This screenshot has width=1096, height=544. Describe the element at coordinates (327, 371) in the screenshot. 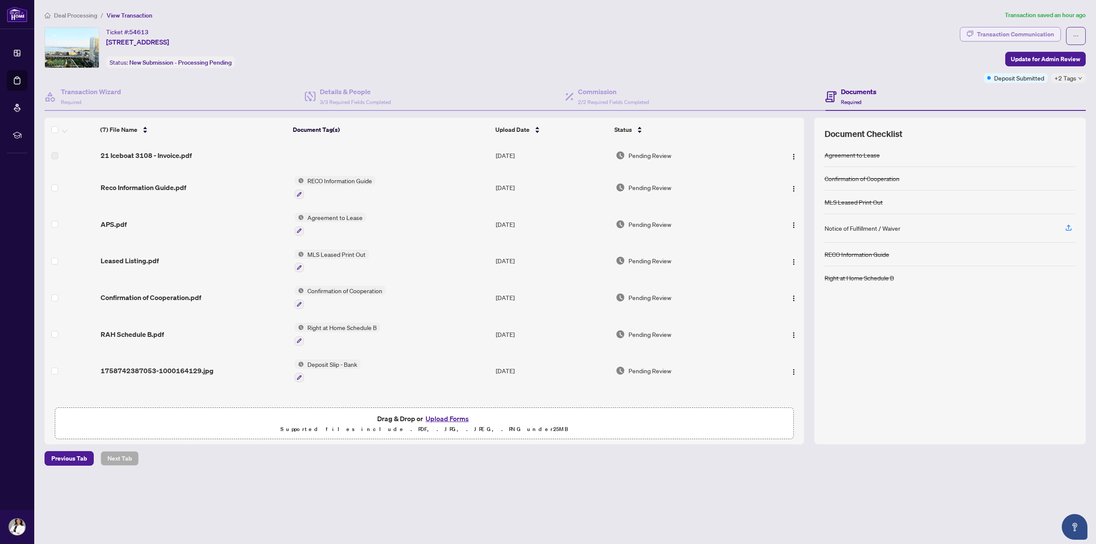

I see `button: Status IconDeposit Slip - Bank` at that location.